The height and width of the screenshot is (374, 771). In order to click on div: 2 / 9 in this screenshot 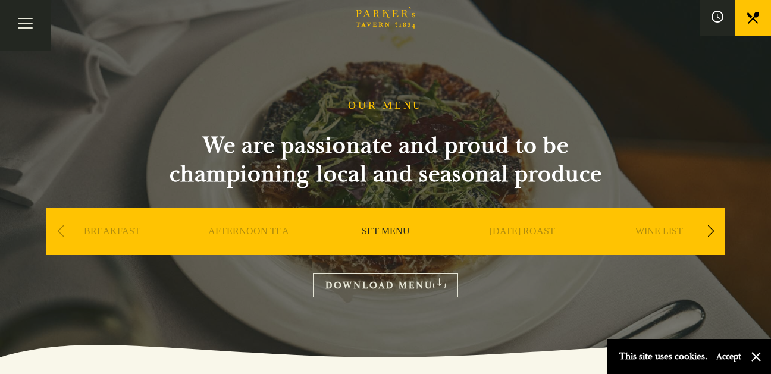, I will do `click(249, 249)`.